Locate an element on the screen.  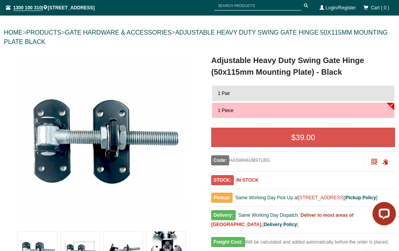
span: Delivery: is located at coordinates (223, 215).